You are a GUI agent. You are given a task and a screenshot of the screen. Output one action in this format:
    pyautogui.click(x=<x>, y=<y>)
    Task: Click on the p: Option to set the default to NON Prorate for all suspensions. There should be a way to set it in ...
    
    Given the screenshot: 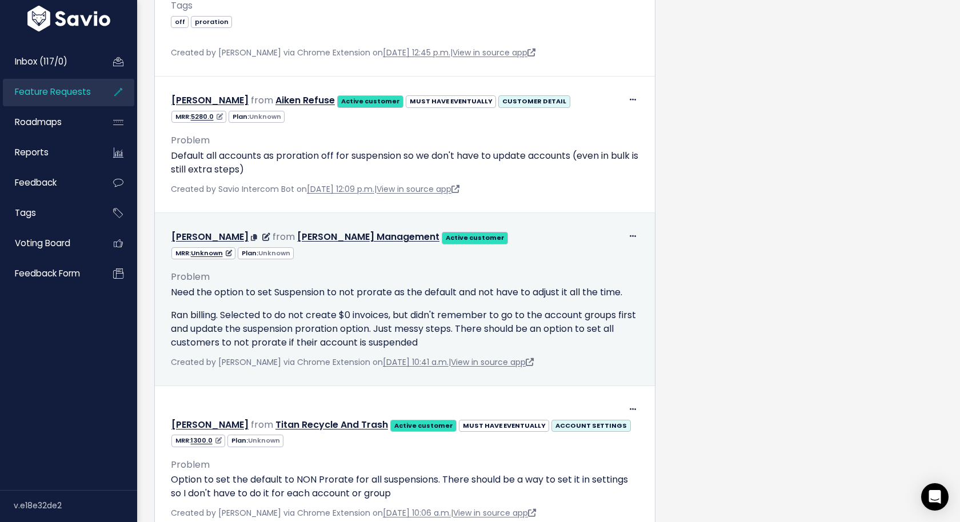 What is the action you would take?
    pyautogui.click(x=405, y=487)
    